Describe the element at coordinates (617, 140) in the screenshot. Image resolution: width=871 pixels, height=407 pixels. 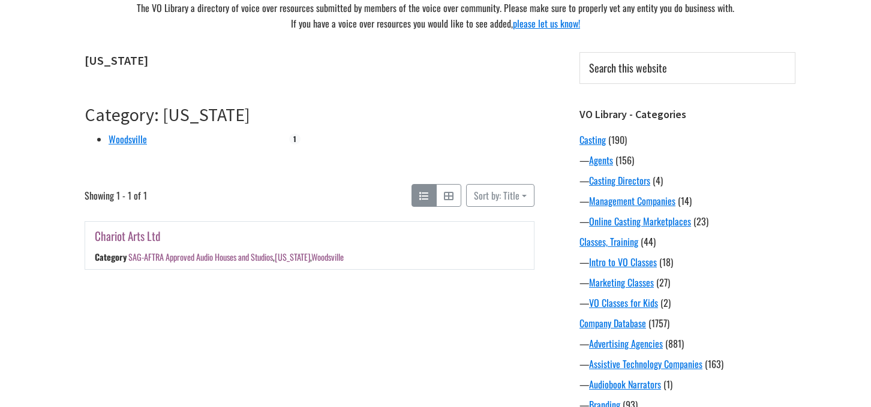
I see `span: (190)` at that location.